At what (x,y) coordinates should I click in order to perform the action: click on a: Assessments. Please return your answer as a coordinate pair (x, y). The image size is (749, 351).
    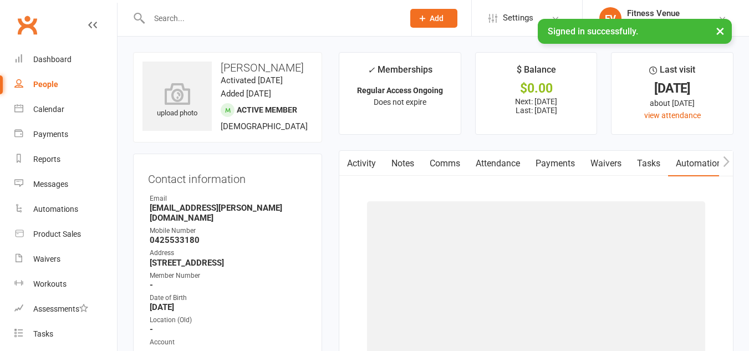
    Looking at the image, I should click on (65, 309).